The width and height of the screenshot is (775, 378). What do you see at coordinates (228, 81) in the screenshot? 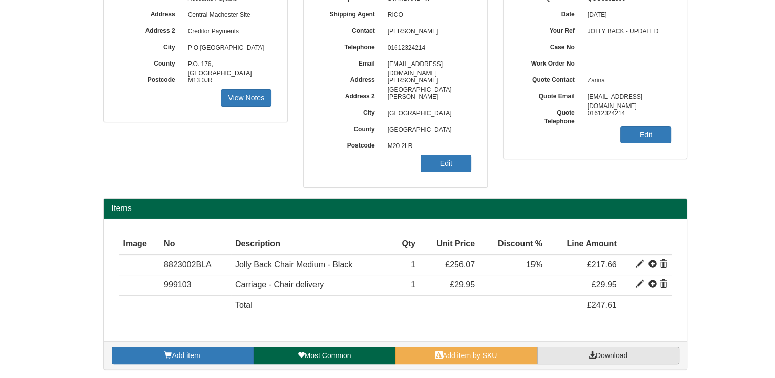
I see `span: M13 0JR` at bounding box center [228, 81].